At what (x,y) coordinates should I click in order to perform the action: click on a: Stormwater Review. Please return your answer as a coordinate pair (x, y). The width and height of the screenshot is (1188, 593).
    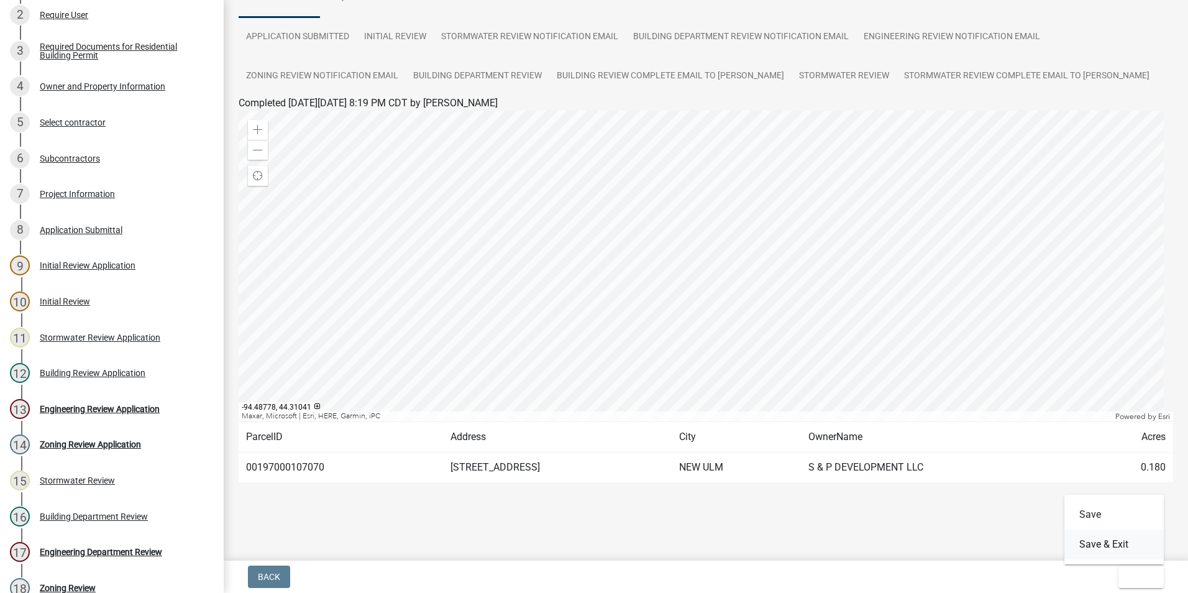
    Looking at the image, I should click on (844, 76).